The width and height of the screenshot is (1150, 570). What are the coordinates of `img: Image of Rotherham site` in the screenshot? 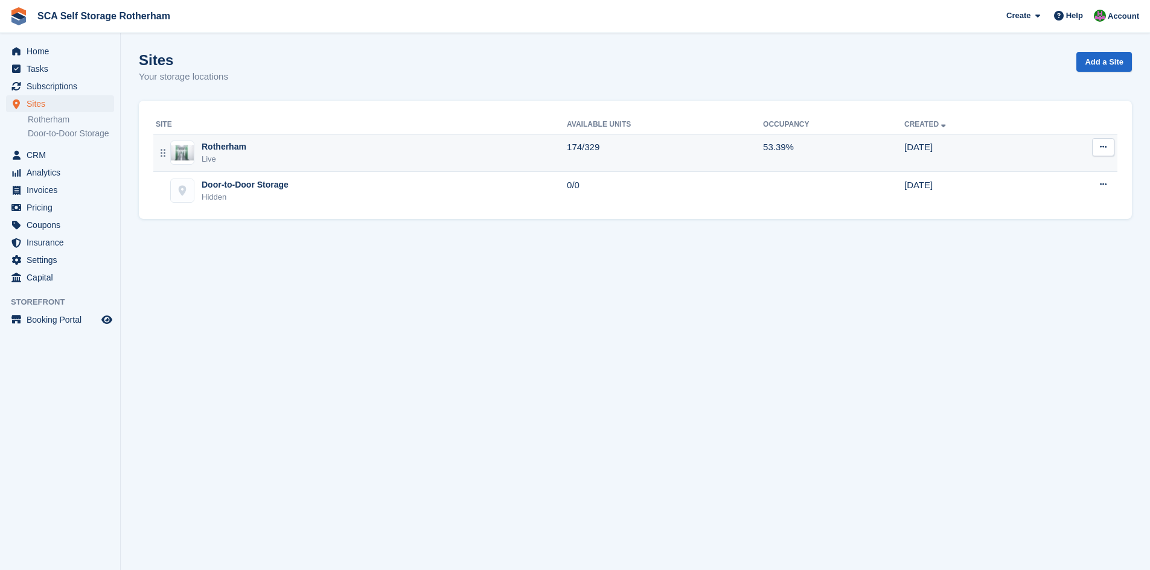 It's located at (182, 153).